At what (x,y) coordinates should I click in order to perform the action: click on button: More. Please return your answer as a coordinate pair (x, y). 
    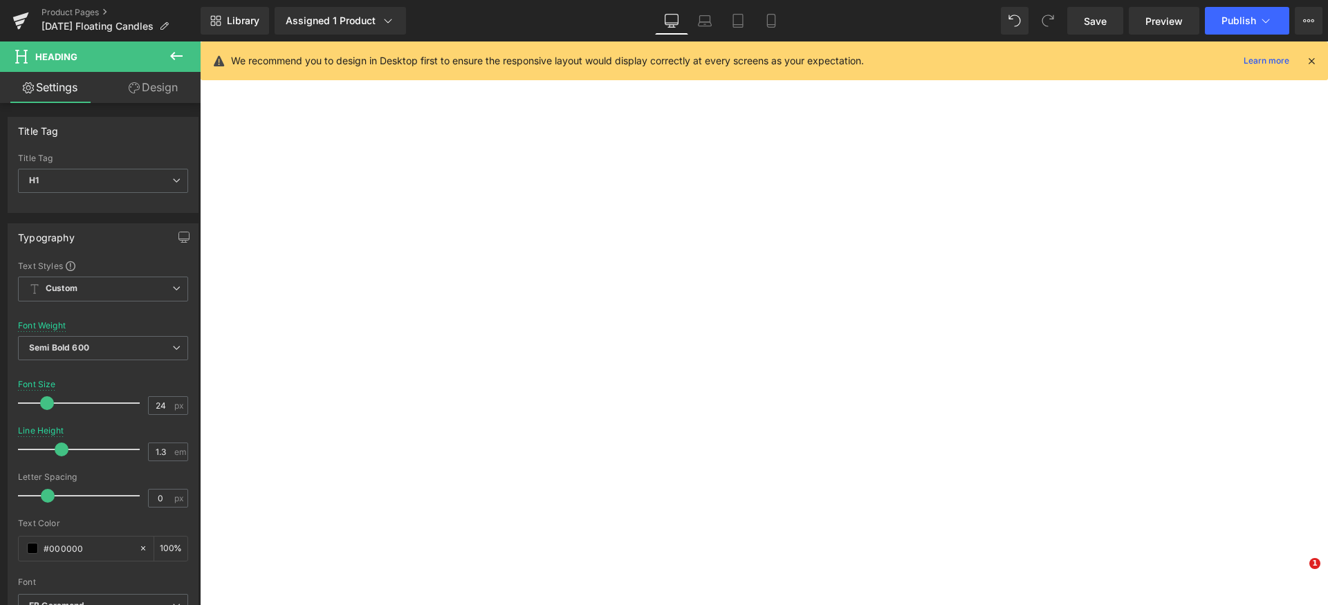
    Looking at the image, I should click on (1309, 21).